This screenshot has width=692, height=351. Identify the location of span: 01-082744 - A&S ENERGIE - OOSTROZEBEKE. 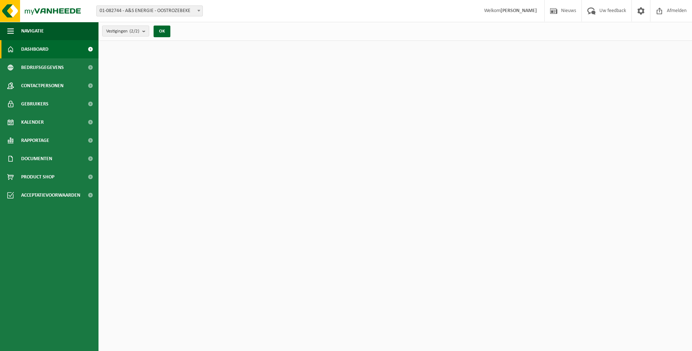
(149, 11).